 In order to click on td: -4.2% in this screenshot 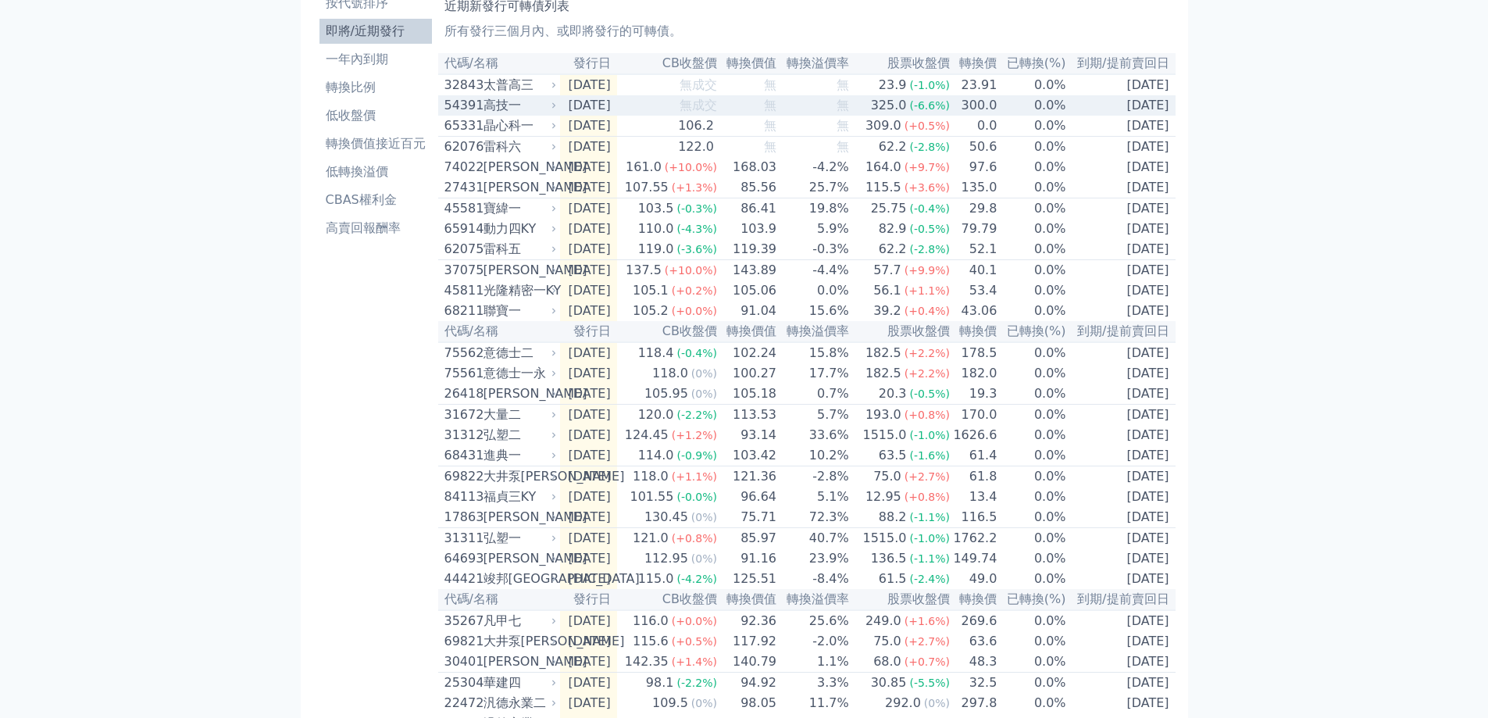, I will do `click(813, 167)`.